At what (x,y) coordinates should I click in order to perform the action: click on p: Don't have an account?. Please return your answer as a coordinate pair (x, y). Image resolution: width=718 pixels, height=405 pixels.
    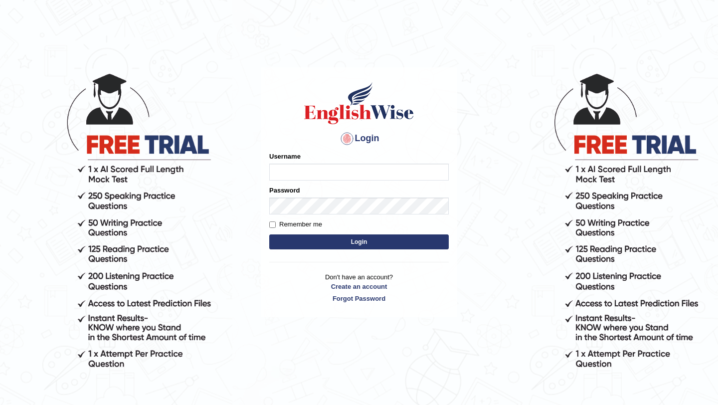
    Looking at the image, I should click on (359, 288).